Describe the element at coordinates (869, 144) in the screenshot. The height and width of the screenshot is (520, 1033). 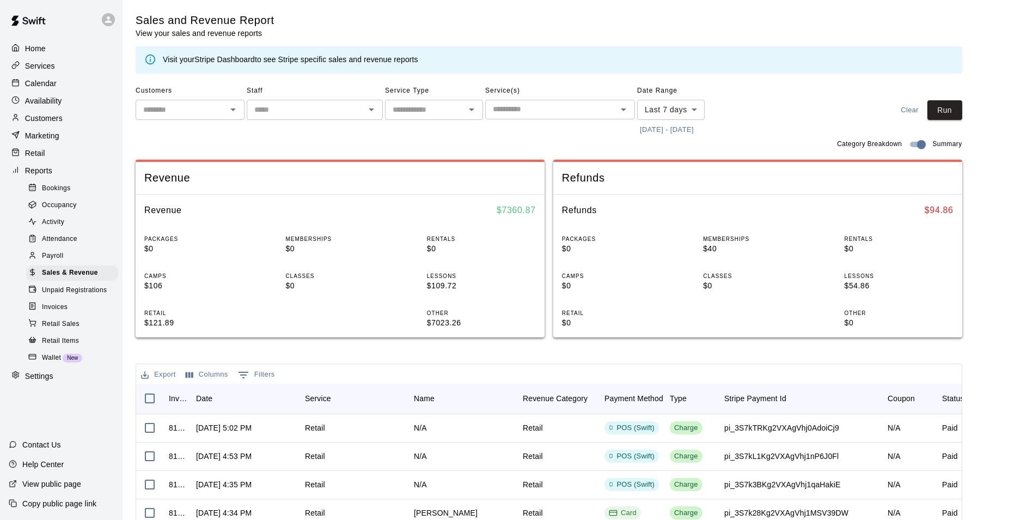
I see `span: Category Breakdown` at that location.